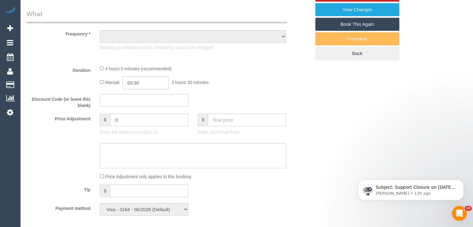  What do you see at coordinates (62, 23) in the screenshot?
I see `div: message notification from Ellie, 13h ago. Subject: Support Closure on September 1st, 2025 Hey Eve...` at bounding box center [62, 23].